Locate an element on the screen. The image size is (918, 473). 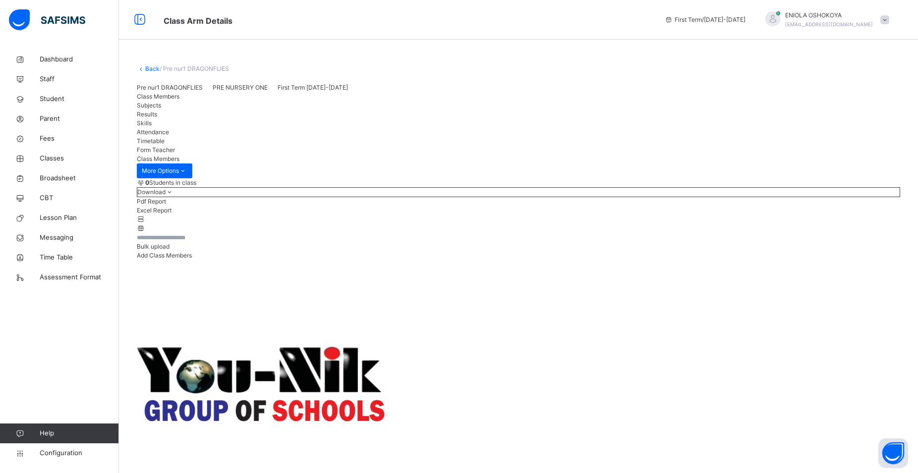
span: Help is located at coordinates (79, 434).